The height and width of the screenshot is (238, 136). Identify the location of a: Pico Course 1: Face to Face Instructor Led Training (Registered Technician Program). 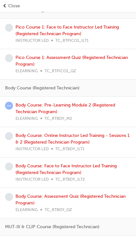
(67, 30).